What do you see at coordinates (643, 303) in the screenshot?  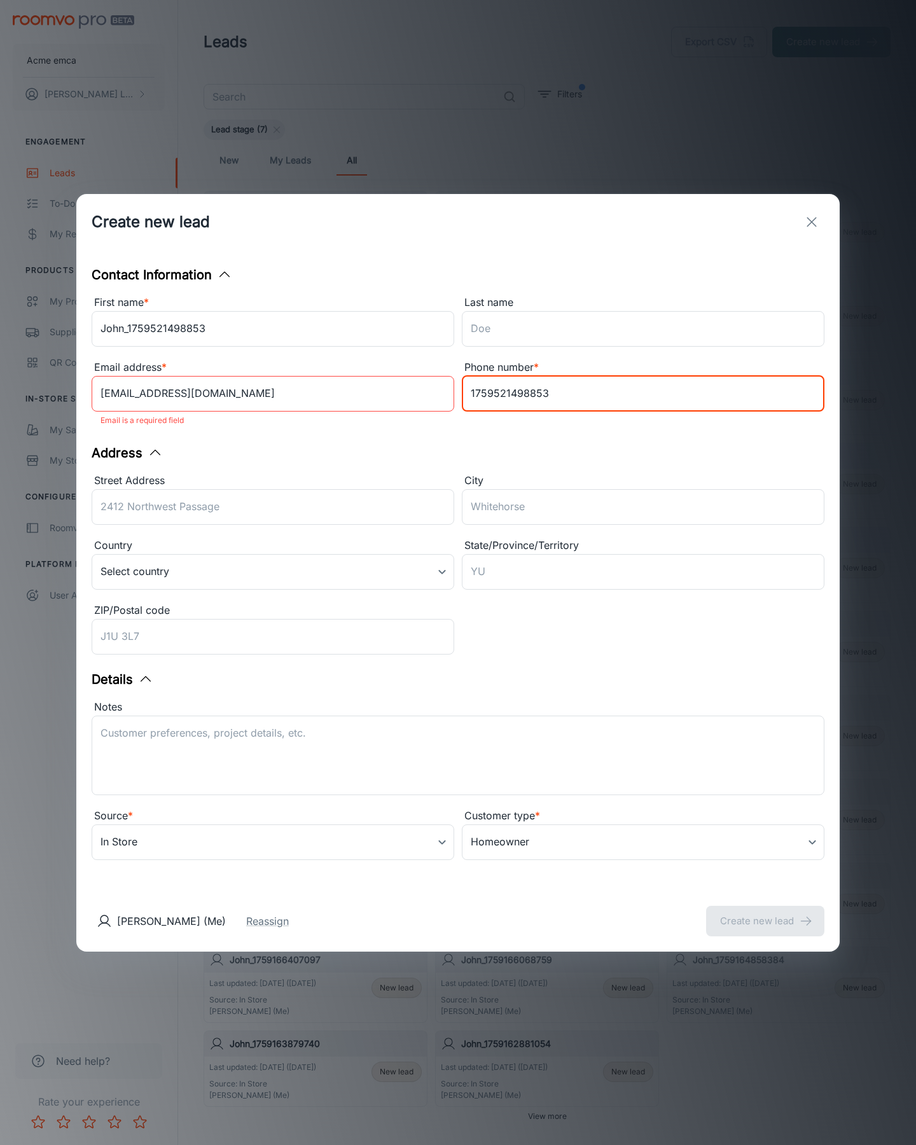 I see `div: Last name` at bounding box center [643, 303].